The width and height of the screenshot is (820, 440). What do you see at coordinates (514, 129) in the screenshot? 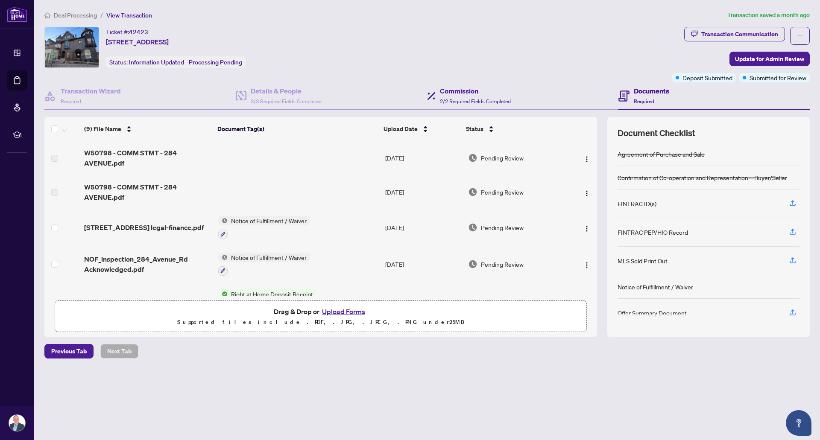
I see `th: Status` at bounding box center [514, 129].